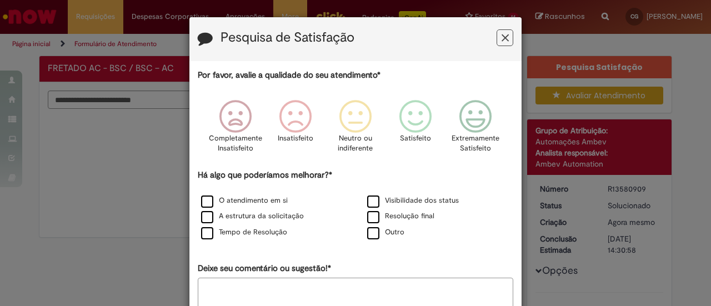 The width and height of the screenshot is (711, 306). I want to click on label: Visibilidade dos status, so click(413, 201).